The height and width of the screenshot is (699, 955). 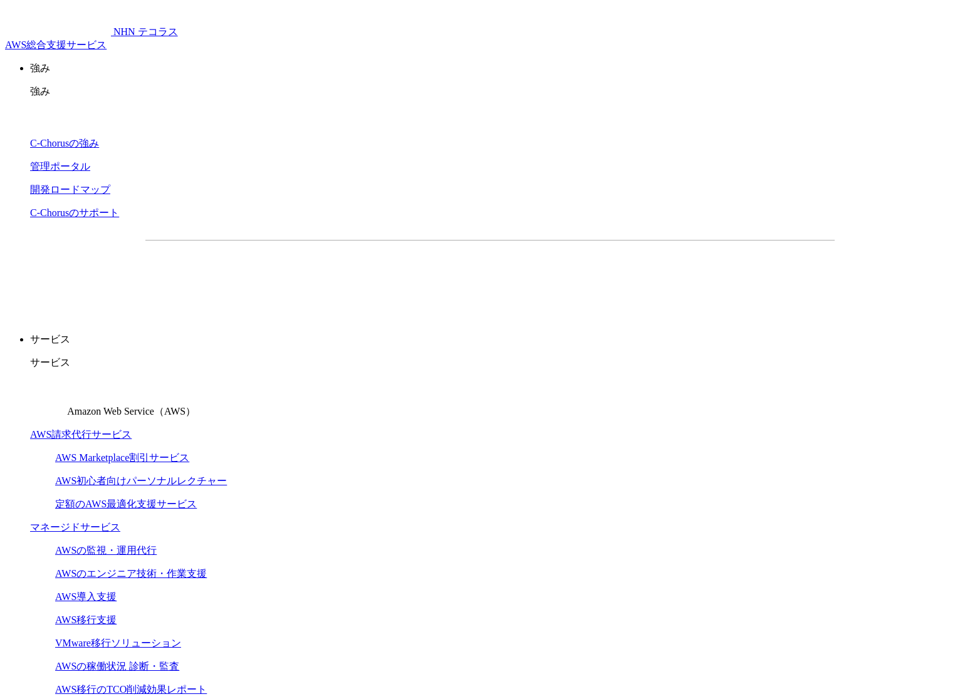 I want to click on a: AWS移行支援, so click(x=86, y=620).